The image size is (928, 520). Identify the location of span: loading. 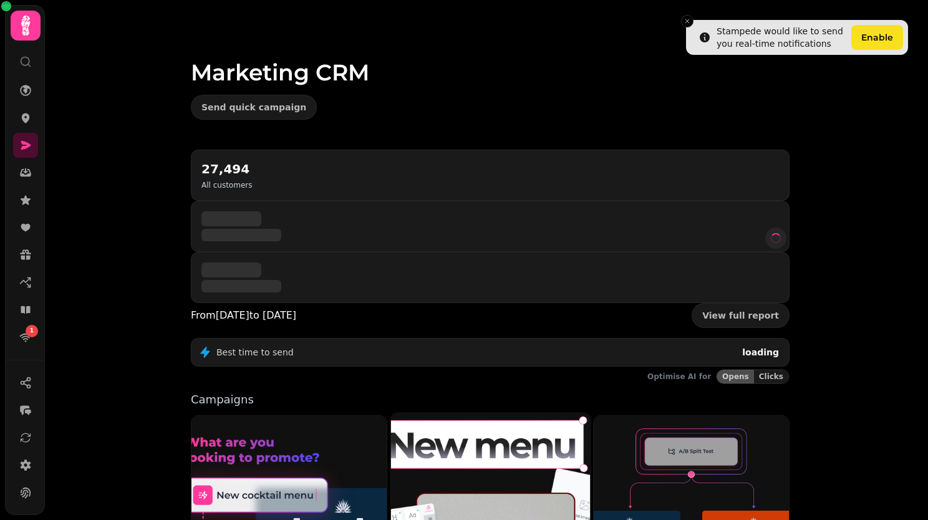
(760, 352).